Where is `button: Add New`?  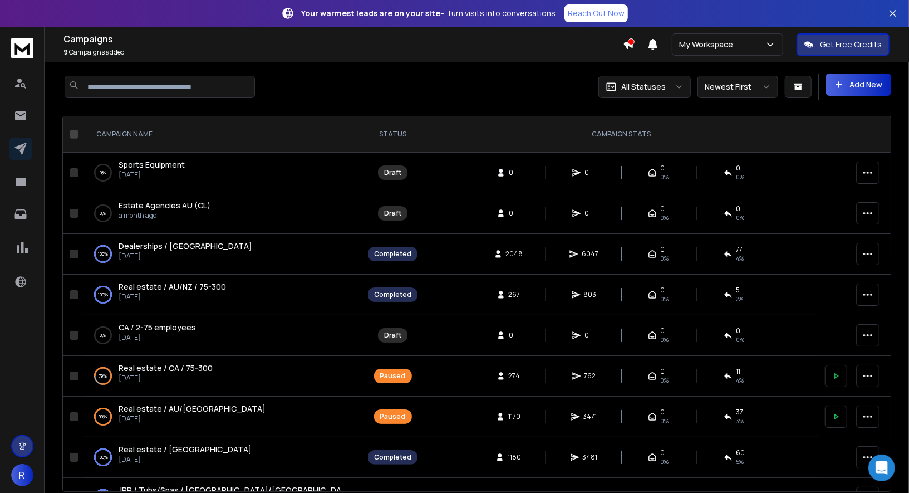
button: Add New is located at coordinates (859, 85).